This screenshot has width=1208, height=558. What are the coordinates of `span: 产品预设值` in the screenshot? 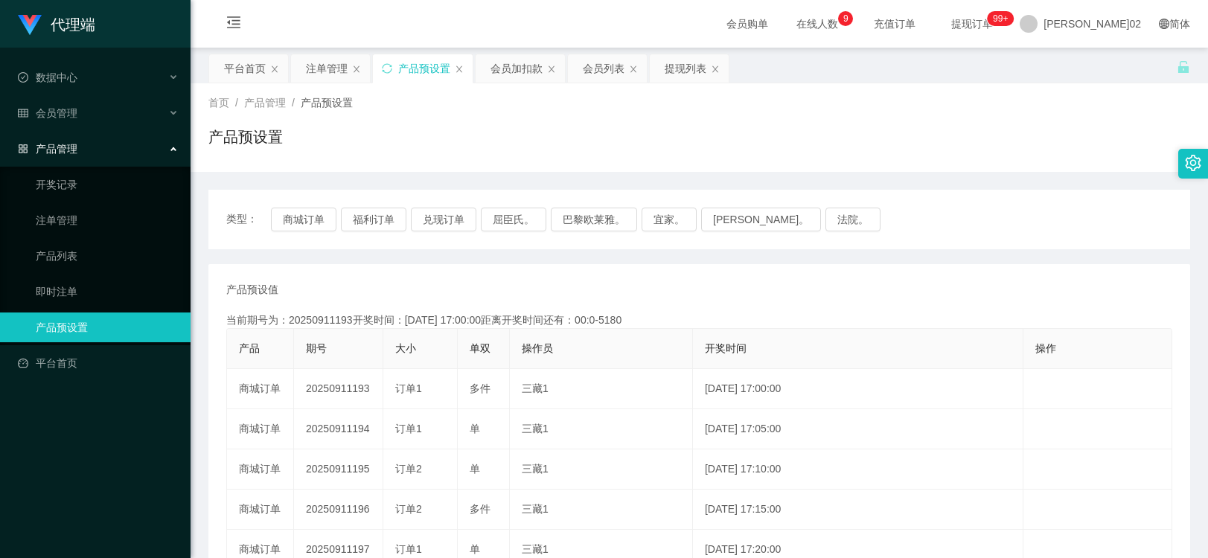 It's located at (252, 290).